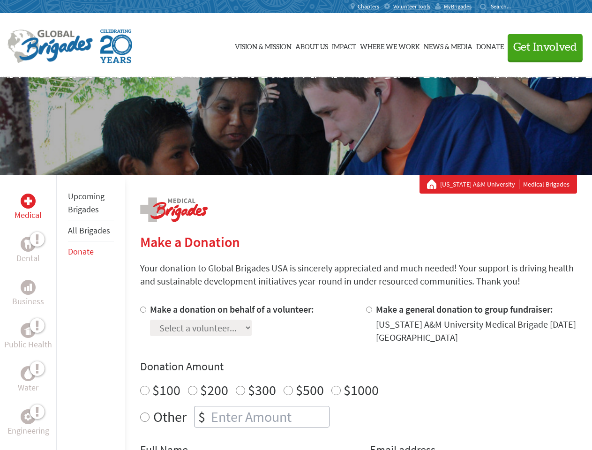 The height and width of the screenshot is (450, 592). What do you see at coordinates (464, 309) in the screenshot?
I see `label: Make a general donation to group fundraiser:` at bounding box center [464, 309].